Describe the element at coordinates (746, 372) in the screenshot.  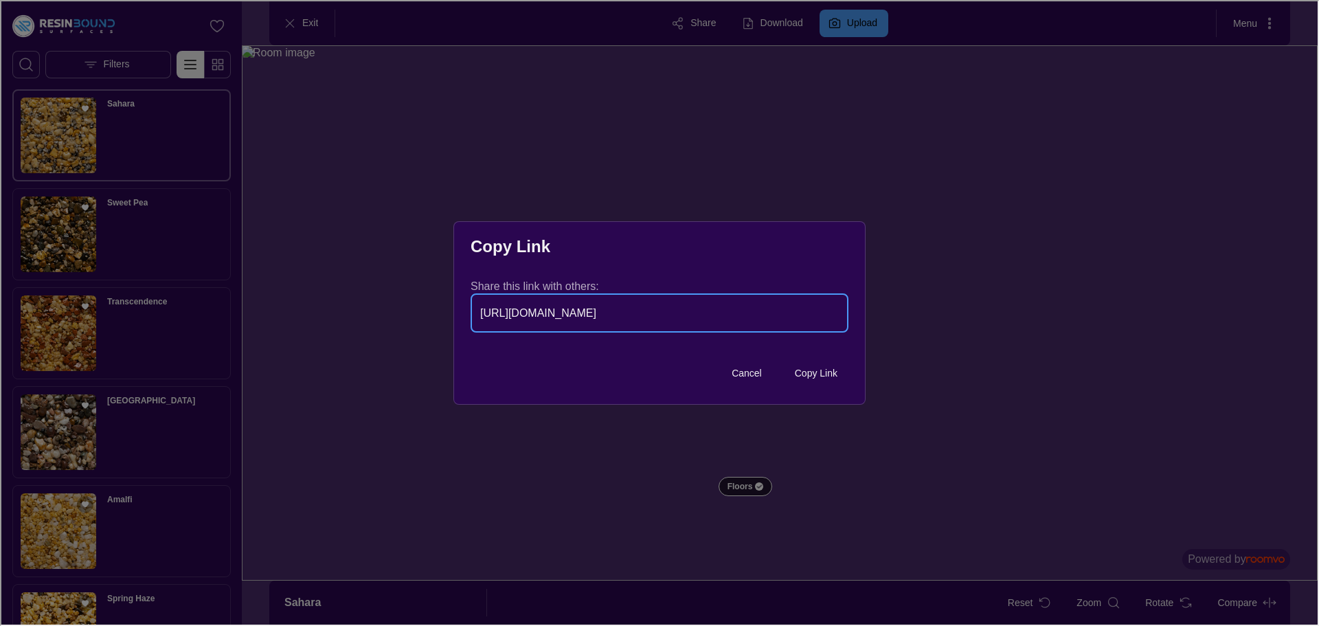
I see `button: Cancel` at that location.